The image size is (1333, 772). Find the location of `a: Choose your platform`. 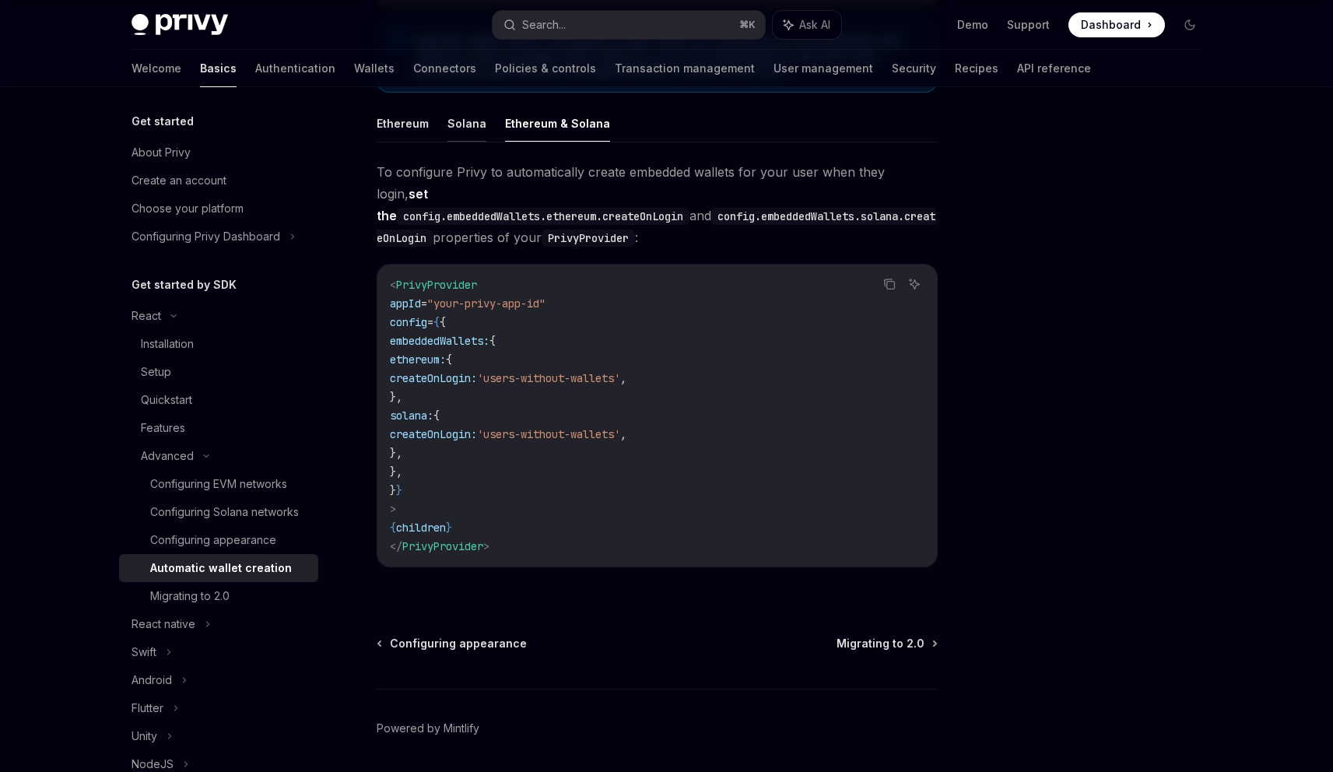

a: Choose your platform is located at coordinates (219, 209).